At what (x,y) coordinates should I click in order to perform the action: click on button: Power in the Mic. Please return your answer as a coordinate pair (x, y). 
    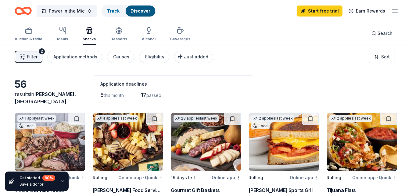
    Looking at the image, I should click on (67, 11).